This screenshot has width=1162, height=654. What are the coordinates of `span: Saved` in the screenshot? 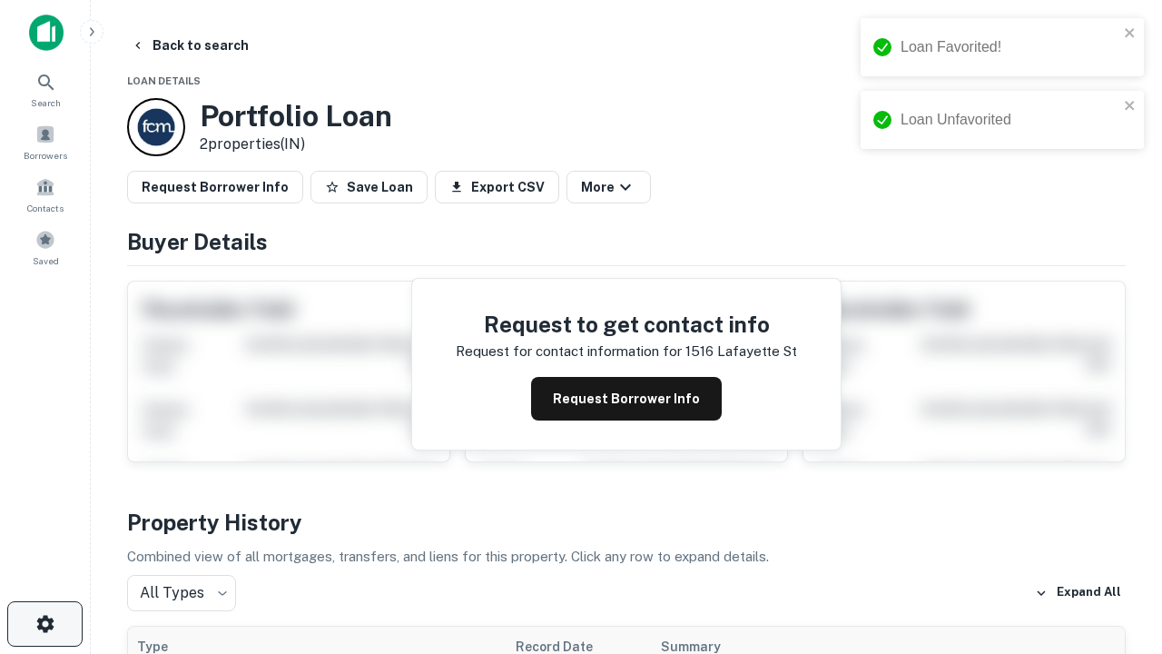 It's located at (45, 261).